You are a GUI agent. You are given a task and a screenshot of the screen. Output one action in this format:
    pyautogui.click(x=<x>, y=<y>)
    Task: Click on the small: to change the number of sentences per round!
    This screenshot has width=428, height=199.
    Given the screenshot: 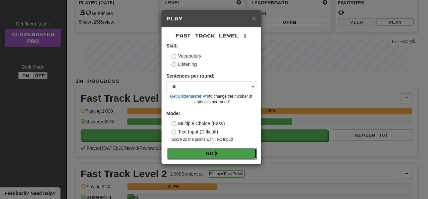 What is the action you would take?
    pyautogui.click(x=211, y=99)
    